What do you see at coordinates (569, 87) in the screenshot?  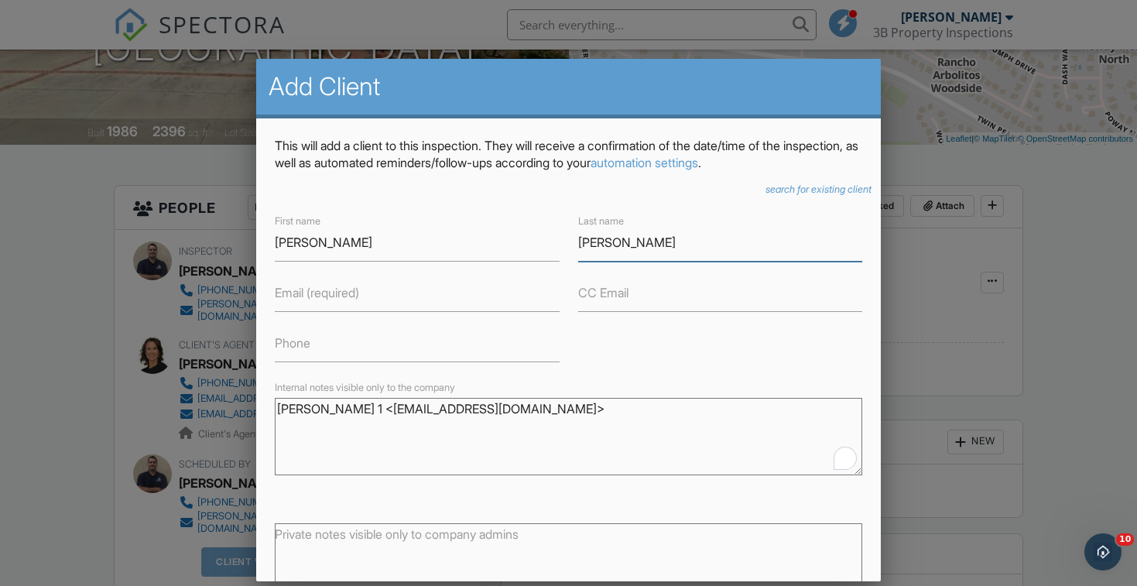 I see `h2: Add Client` at bounding box center [569, 87].